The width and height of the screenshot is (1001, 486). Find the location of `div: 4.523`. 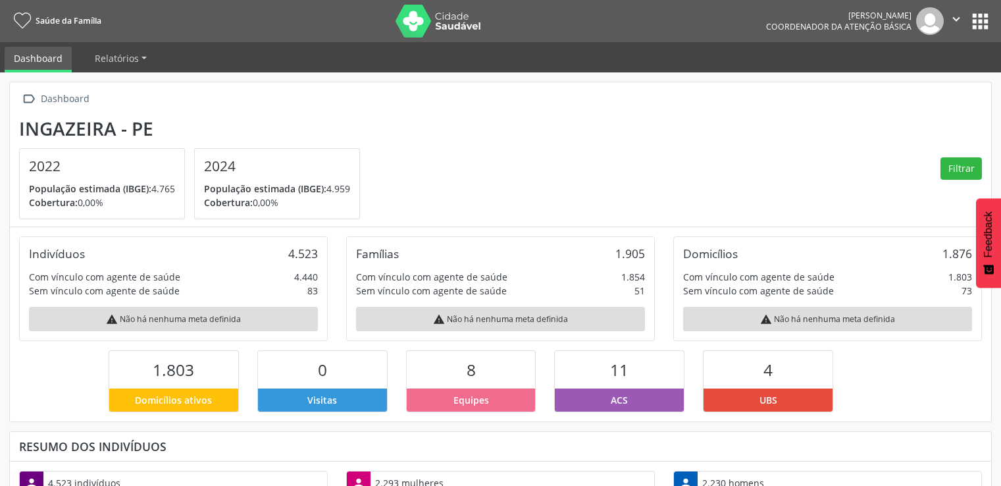

div: 4.523 is located at coordinates (303, 253).